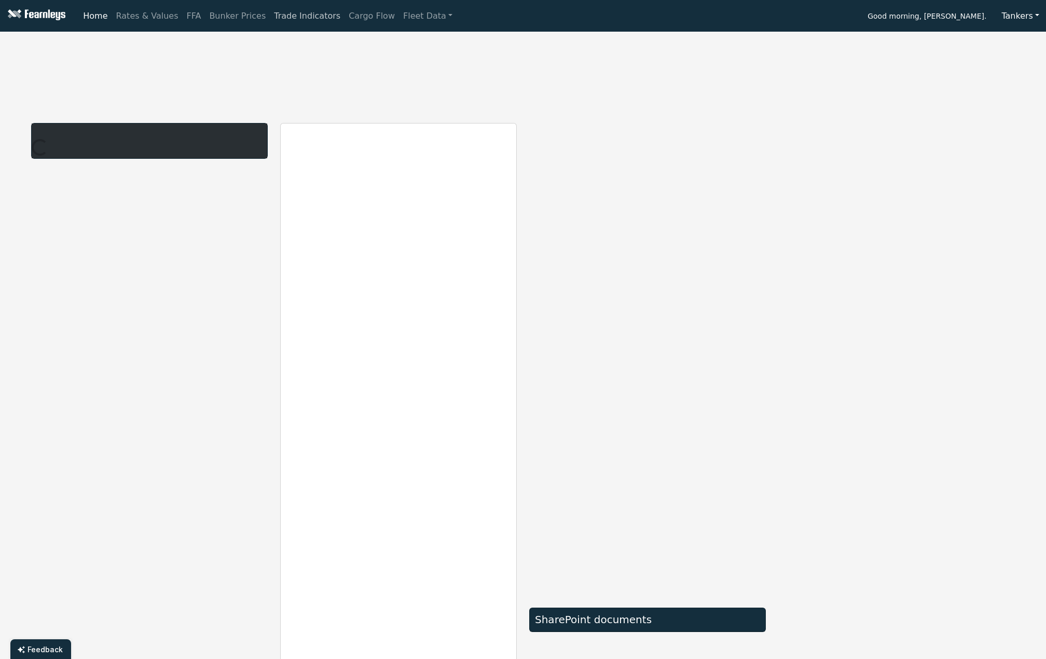  What do you see at coordinates (372, 16) in the screenshot?
I see `a: Cargo Flow` at bounding box center [372, 16].